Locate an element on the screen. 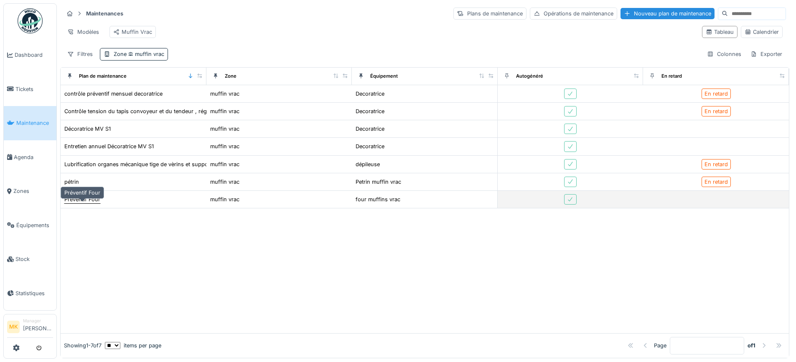  div: Opérations de maintenance is located at coordinates (573, 13).